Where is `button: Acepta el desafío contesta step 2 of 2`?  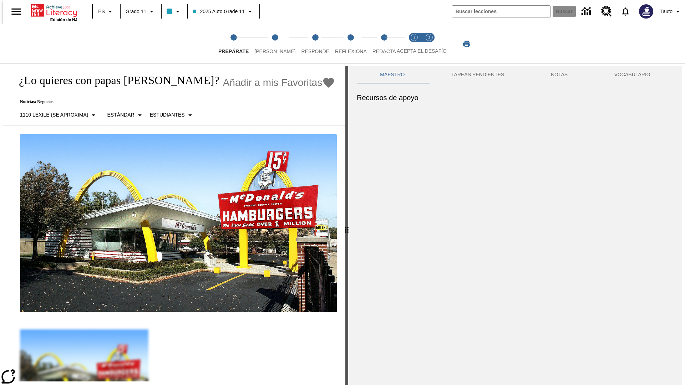 button: Acepta el desafío contesta step 2 of 2 is located at coordinates (429, 44).